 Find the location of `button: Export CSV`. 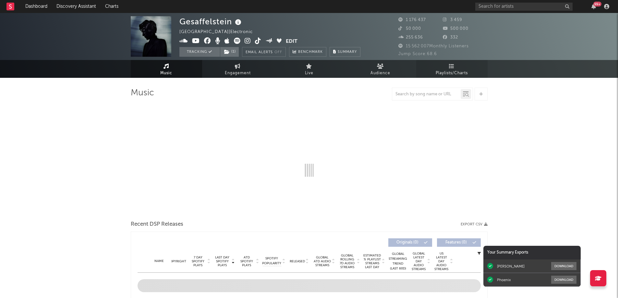

button: Export CSV is located at coordinates (474, 225).